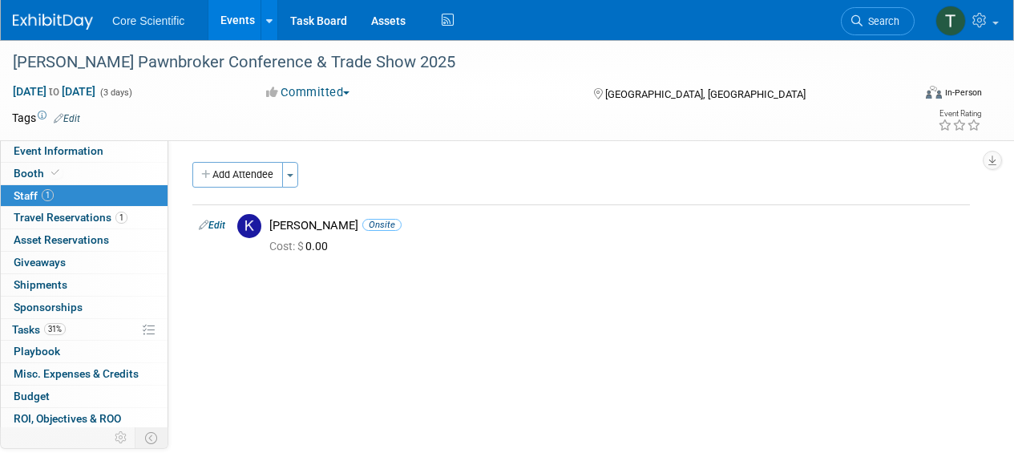 Image resolution: width=1014 pixels, height=469 pixels. What do you see at coordinates (121, 438) in the screenshot?
I see `td: Personalize Event Tab Strip` at bounding box center [121, 438].